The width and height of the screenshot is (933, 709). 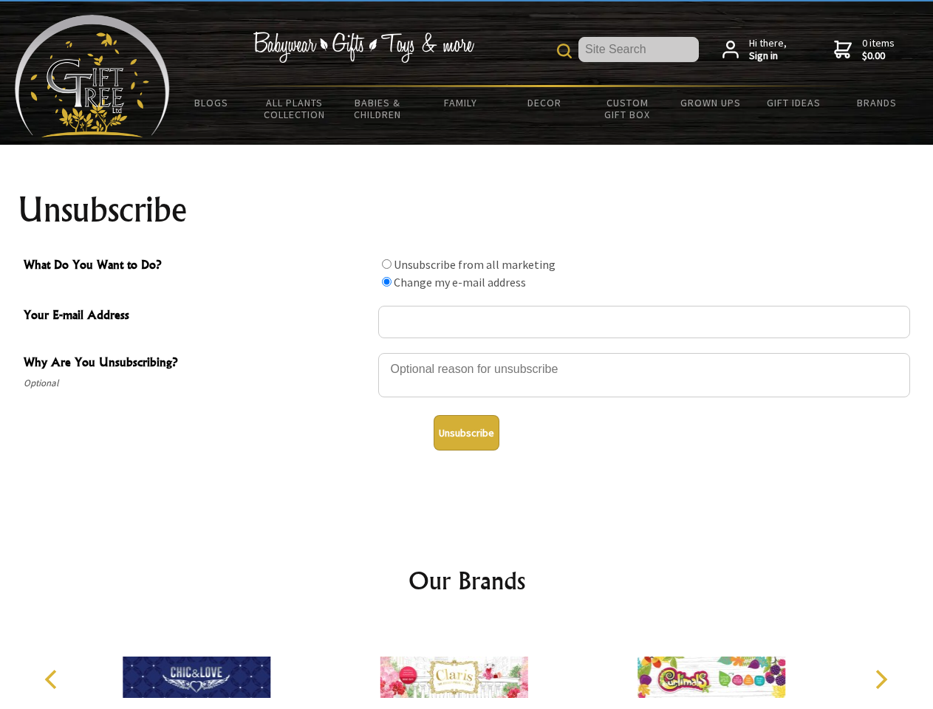 I want to click on a: Brands, so click(x=877, y=103).